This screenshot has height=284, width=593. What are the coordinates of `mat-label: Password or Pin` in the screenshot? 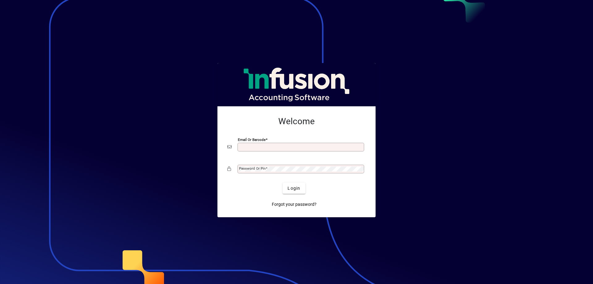 It's located at (253, 168).